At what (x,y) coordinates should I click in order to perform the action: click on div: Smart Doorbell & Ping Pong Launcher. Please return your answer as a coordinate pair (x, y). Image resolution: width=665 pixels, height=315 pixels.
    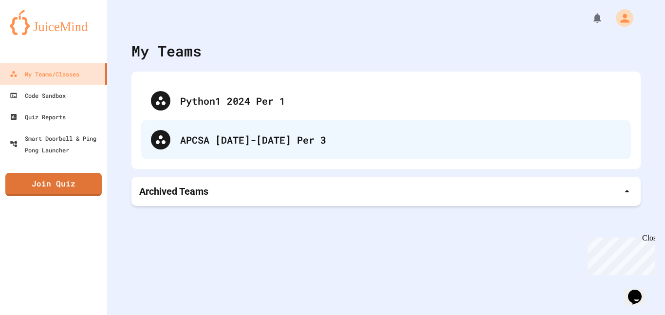
    Looking at the image, I should click on (56, 144).